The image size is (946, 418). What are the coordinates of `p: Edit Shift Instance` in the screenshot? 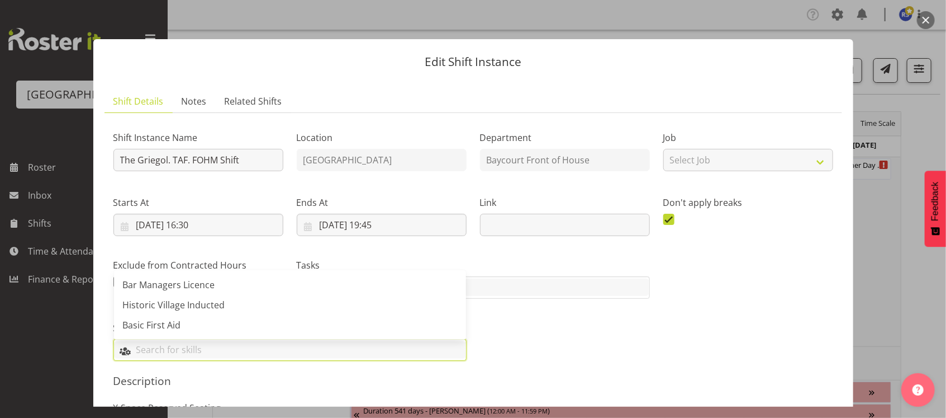 It's located at (473, 61).